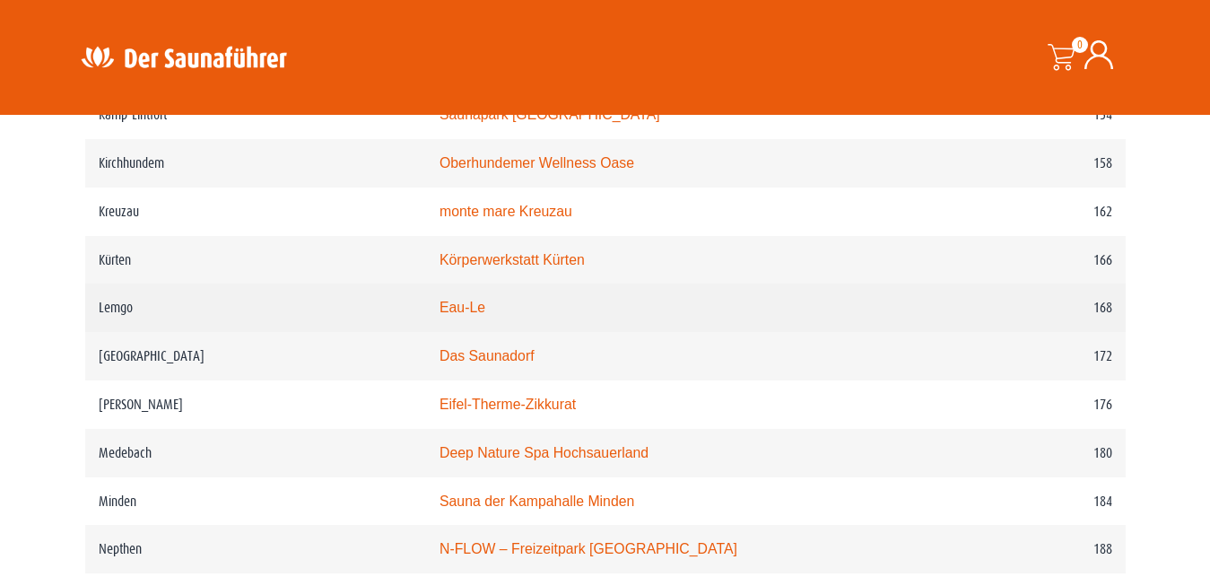 The width and height of the screenshot is (1210, 577). What do you see at coordinates (256, 163) in the screenshot?
I see `td: Kirchhundem` at bounding box center [256, 163].